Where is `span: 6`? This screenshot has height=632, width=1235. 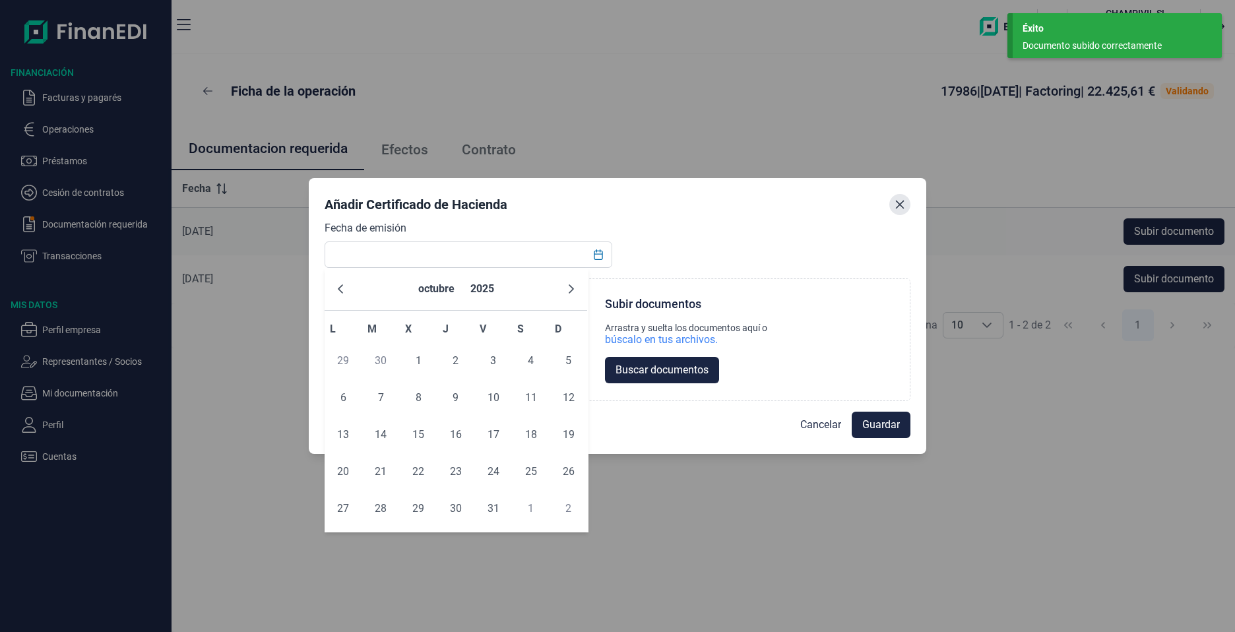
span: 6 is located at coordinates (343, 398).